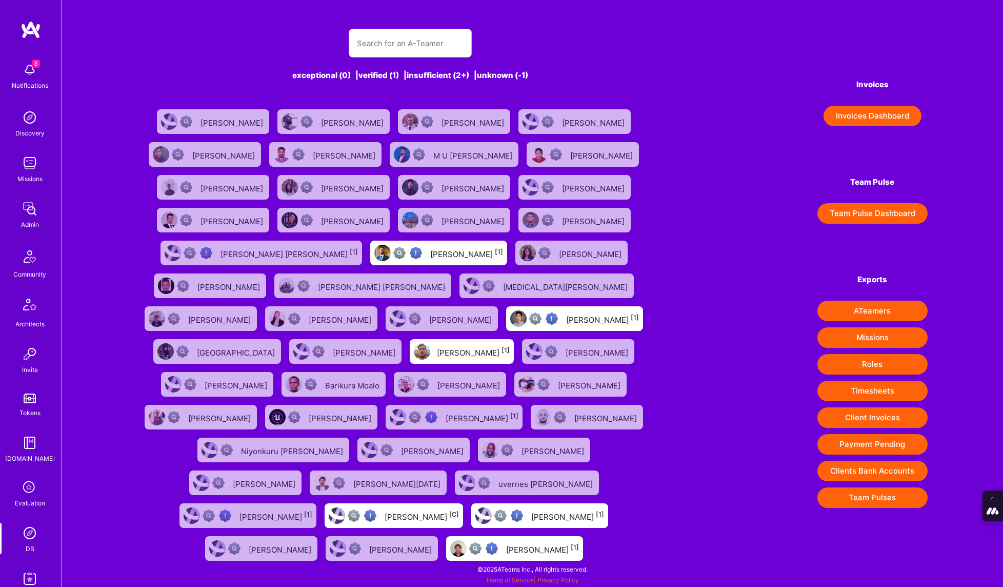 Image resolution: width=1003 pixels, height=587 pixels. What do you see at coordinates (30, 257) in the screenshot?
I see `img: Community` at bounding box center [30, 257].